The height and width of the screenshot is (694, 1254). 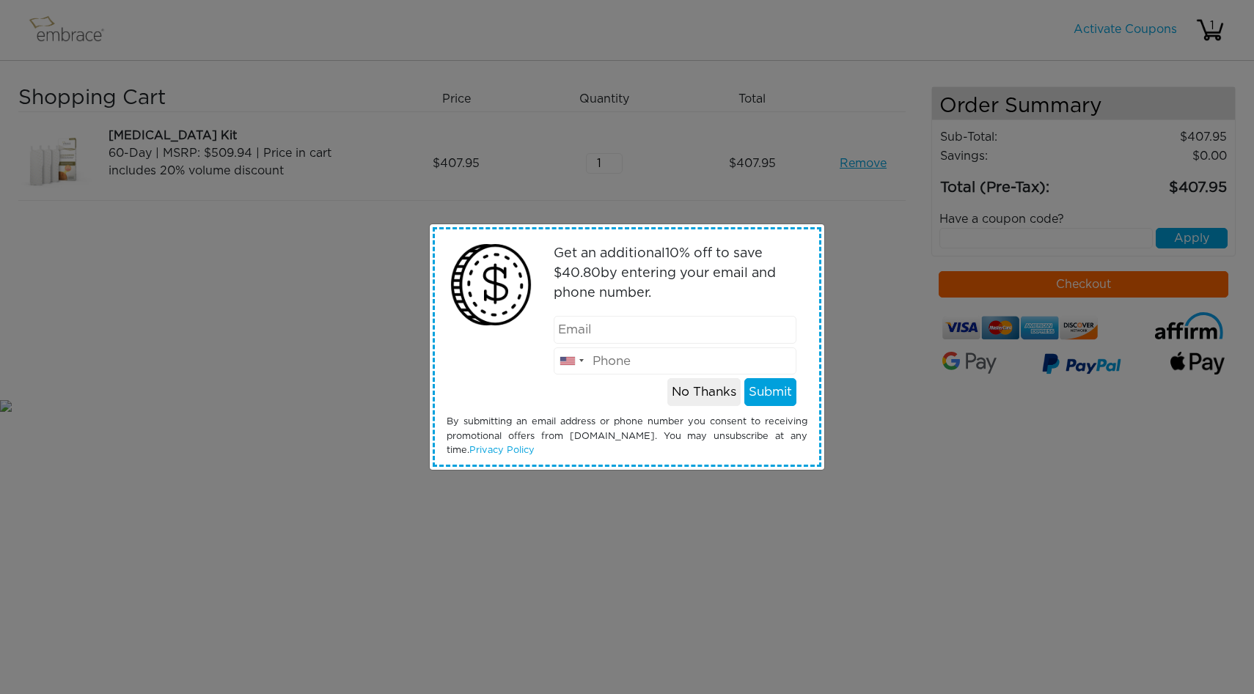 I want to click on span: 10, so click(x=672, y=254).